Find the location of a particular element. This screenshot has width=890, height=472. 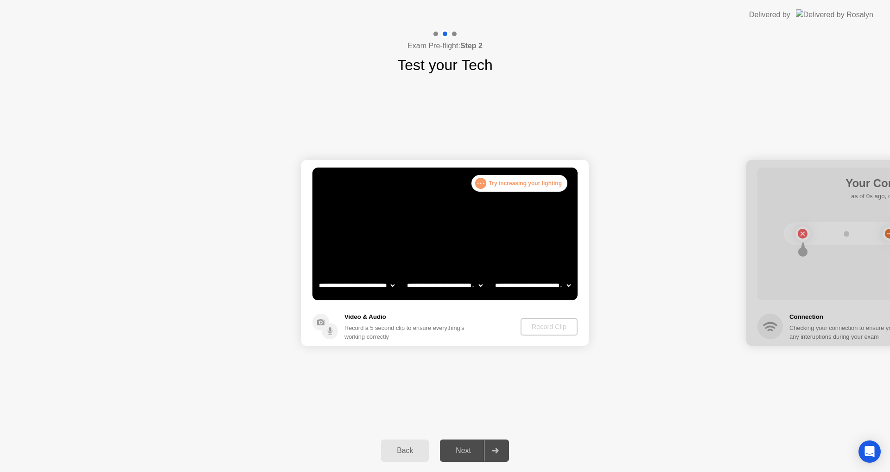

img: Delivered by Rosalyn is located at coordinates (835, 14).